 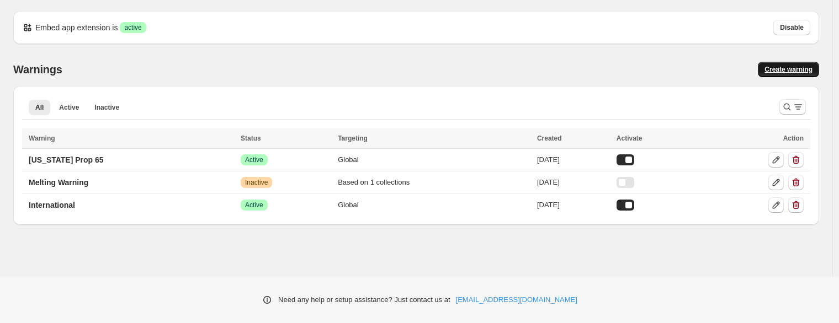 What do you see at coordinates (791, 28) in the screenshot?
I see `button: Disable` at bounding box center [791, 28].